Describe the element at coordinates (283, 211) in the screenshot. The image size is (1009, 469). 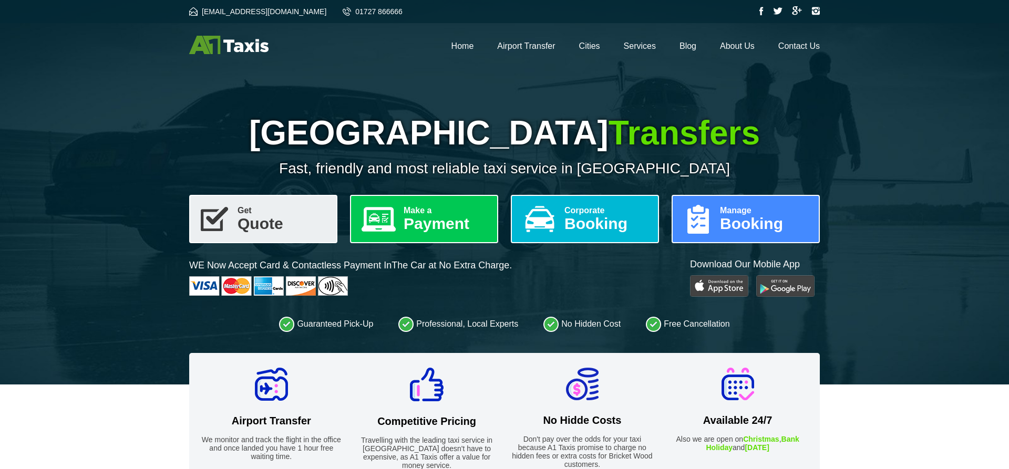
I see `span: Get` at that location.